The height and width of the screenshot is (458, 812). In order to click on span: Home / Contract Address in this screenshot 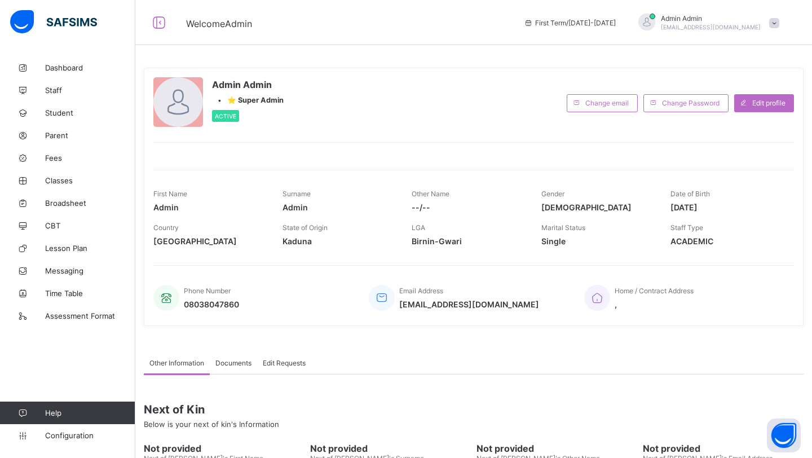, I will do `click(654, 290)`.